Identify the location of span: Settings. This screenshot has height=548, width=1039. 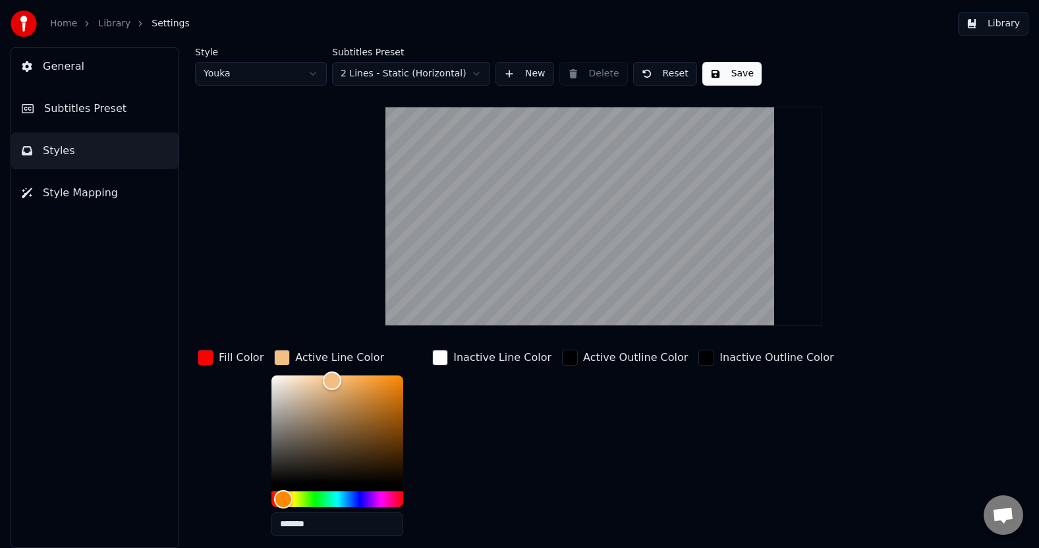
(170, 24).